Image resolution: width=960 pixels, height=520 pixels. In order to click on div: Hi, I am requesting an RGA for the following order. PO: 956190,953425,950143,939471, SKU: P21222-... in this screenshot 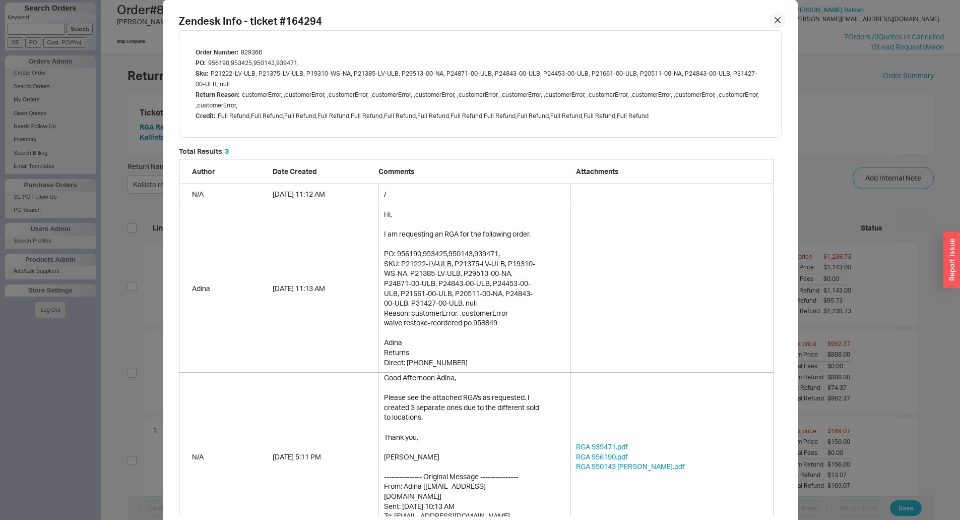, I will do `click(462, 288)`.